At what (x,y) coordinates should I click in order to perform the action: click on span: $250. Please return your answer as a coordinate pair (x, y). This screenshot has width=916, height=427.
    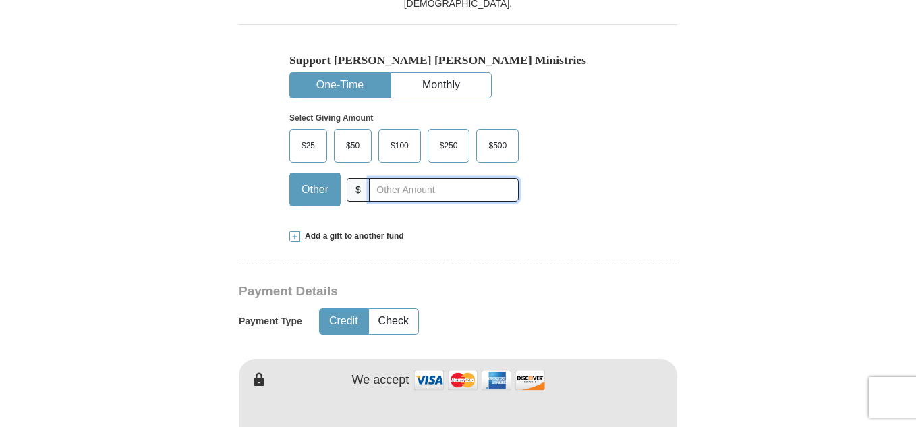
    Looking at the image, I should click on (449, 146).